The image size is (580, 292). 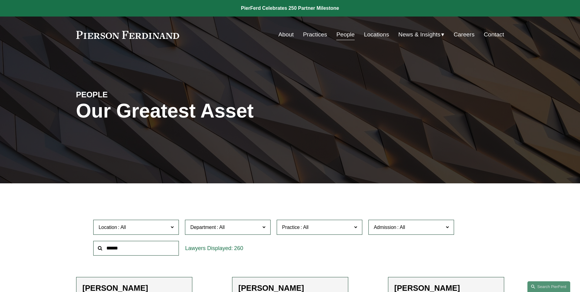 I want to click on span: Location, so click(x=108, y=227).